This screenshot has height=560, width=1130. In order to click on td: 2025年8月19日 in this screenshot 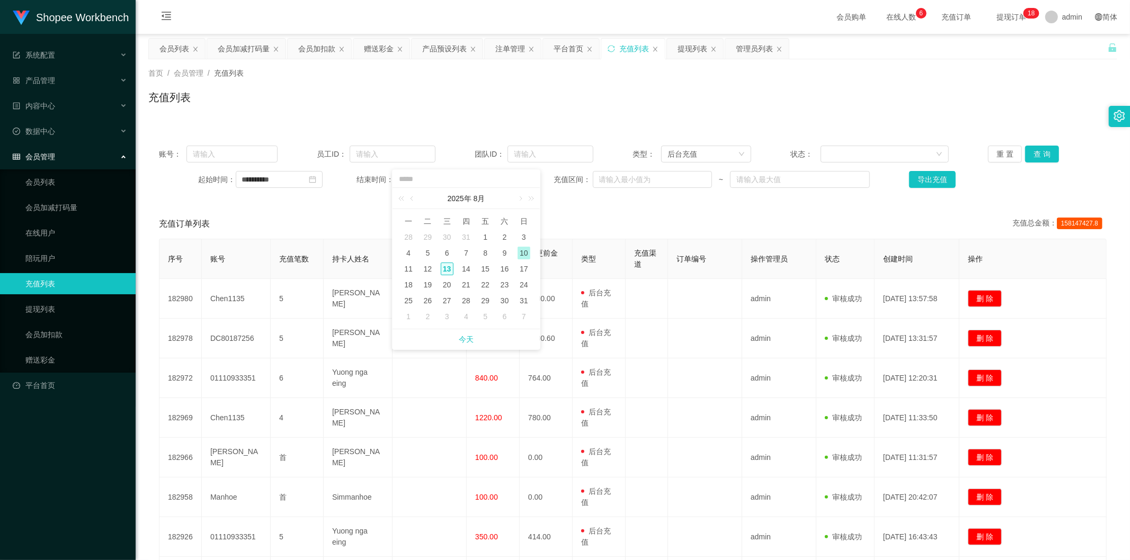, I will do `click(427, 285)`.